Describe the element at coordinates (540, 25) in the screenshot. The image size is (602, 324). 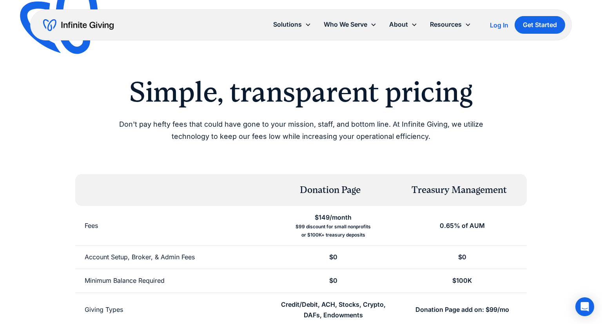
I see `a: Get Started` at that location.